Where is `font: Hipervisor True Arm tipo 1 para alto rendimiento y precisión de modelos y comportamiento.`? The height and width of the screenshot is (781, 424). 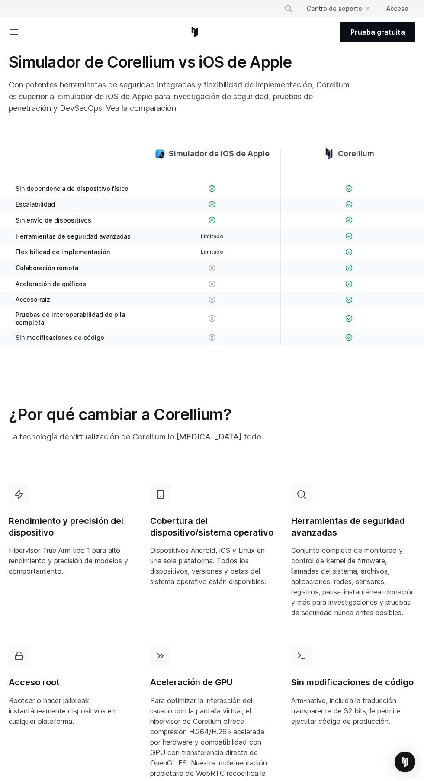 font: Hipervisor True Arm tipo 1 para alto rendimiento y precisión de modelos y comportamiento. is located at coordinates (68, 561).